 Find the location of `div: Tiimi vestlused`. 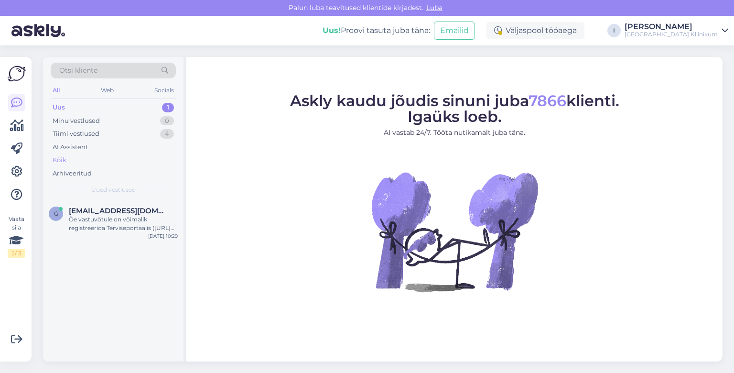

div: Tiimi vestlused is located at coordinates (76, 134).